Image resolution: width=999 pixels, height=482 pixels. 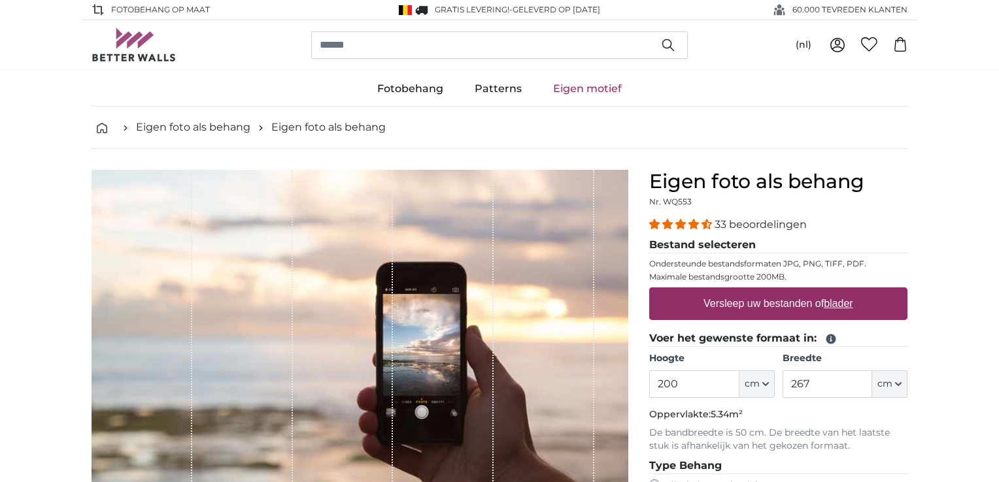 What do you see at coordinates (844, 359) in the screenshot?
I see `label: Breedte` at bounding box center [844, 359].